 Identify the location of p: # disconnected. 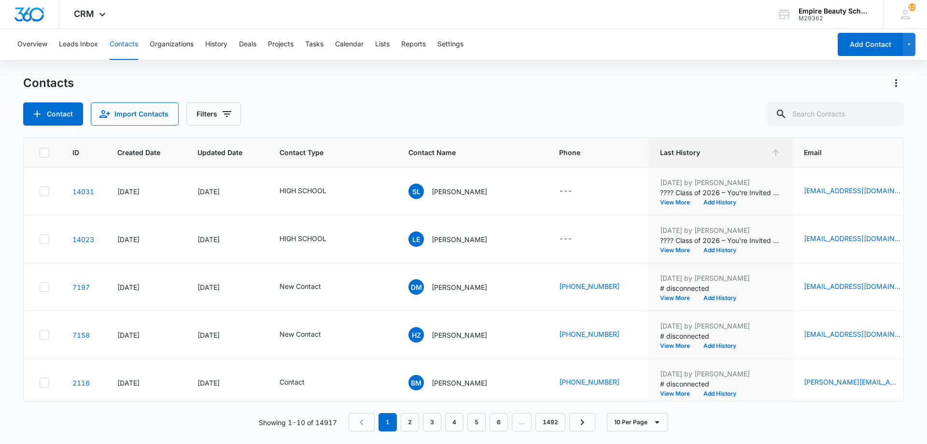
(720, 383).